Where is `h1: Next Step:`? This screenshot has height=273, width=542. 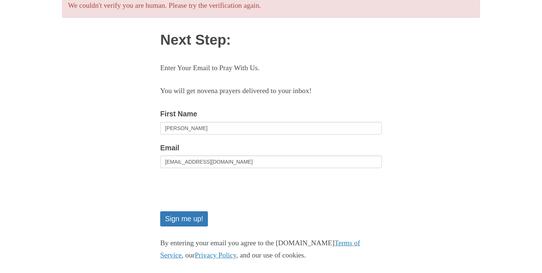 h1: Next Step: is located at coordinates (271, 40).